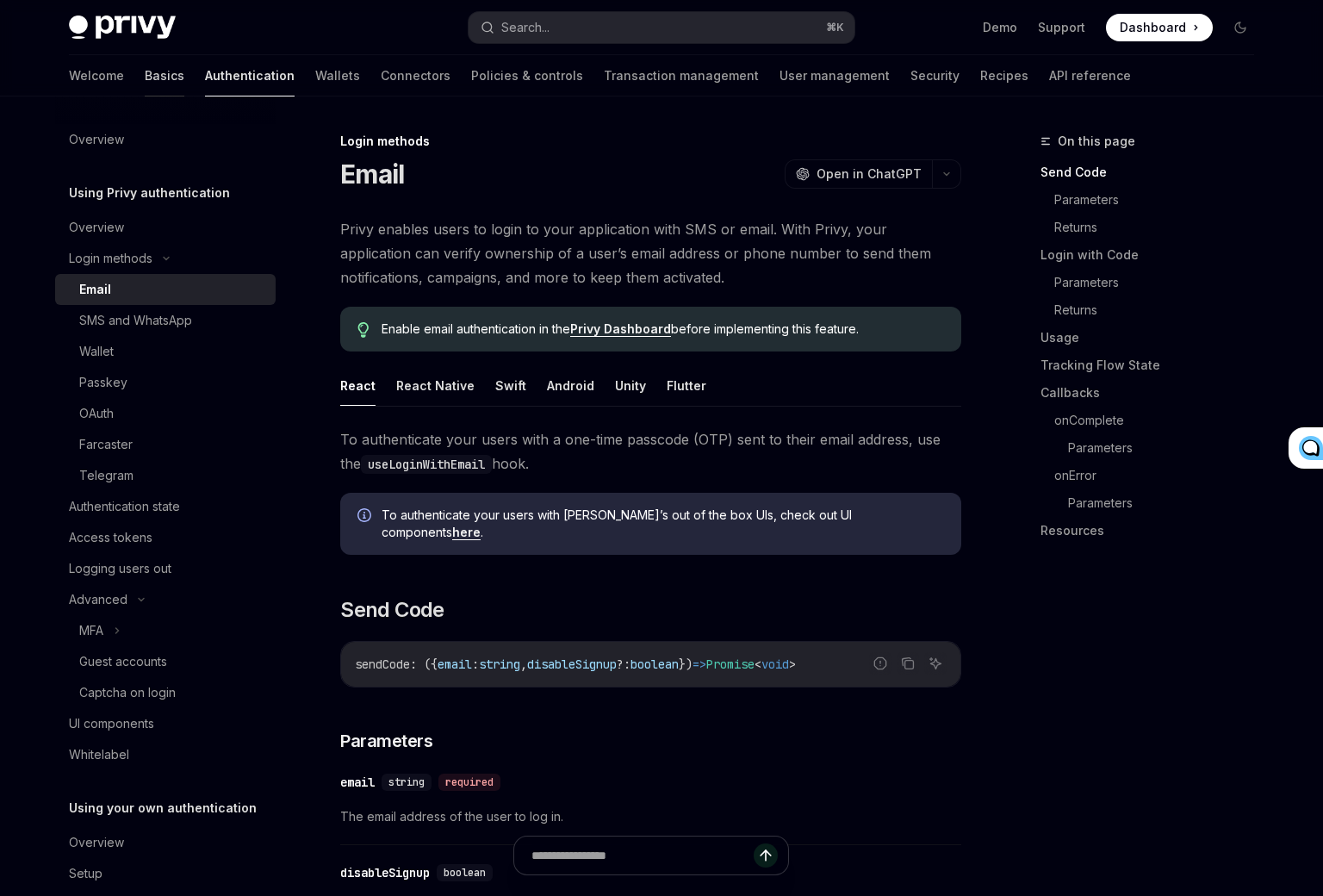  I want to click on a: Authentication state, so click(165, 506).